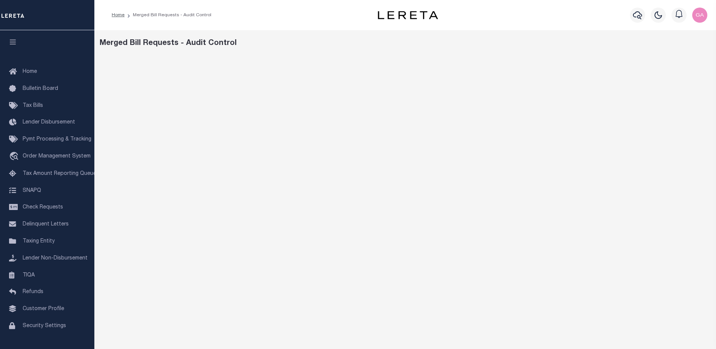 The image size is (716, 349). What do you see at coordinates (405, 43) in the screenshot?
I see `div: Merged Bill Requests - Audit Control` at bounding box center [405, 43].